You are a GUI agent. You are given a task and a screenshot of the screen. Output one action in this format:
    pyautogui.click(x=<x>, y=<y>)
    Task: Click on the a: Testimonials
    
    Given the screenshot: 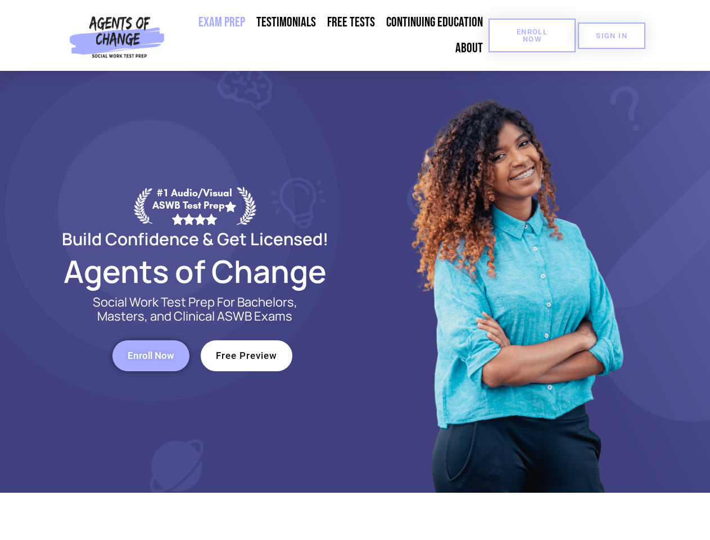 What is the action you would take?
    pyautogui.click(x=286, y=22)
    